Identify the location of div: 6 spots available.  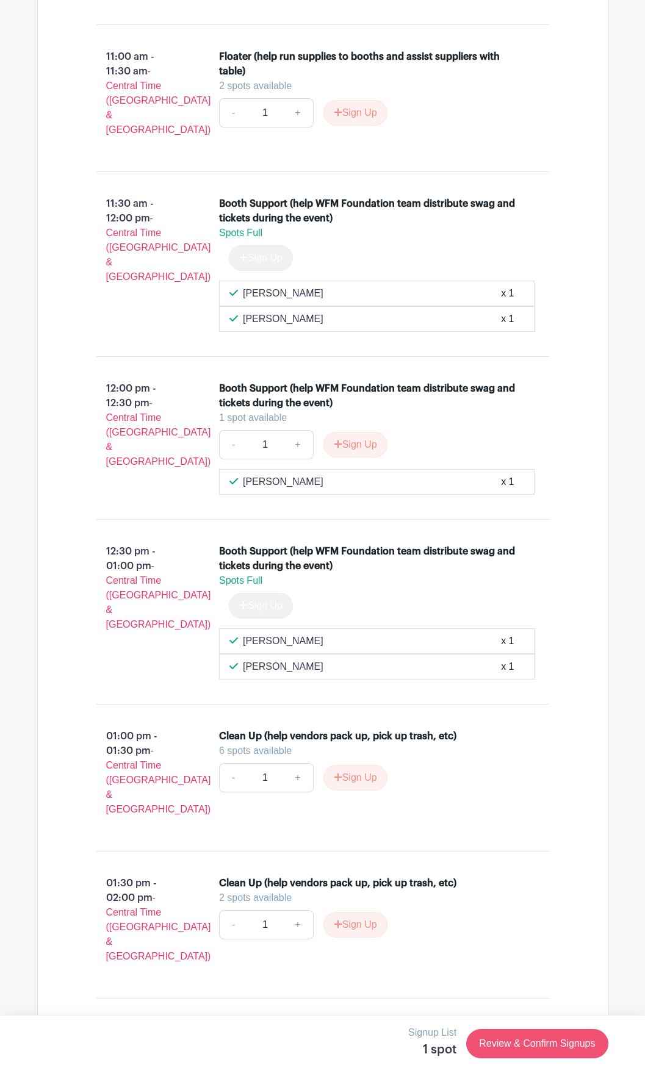
(371, 751).